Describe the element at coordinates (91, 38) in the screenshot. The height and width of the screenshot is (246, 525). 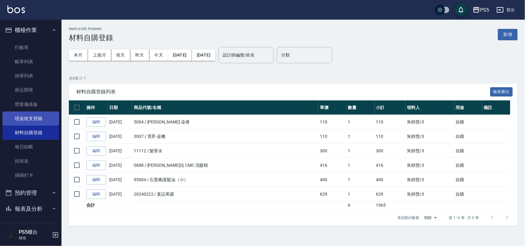
I see `h3: 材料自購登錄` at that location.